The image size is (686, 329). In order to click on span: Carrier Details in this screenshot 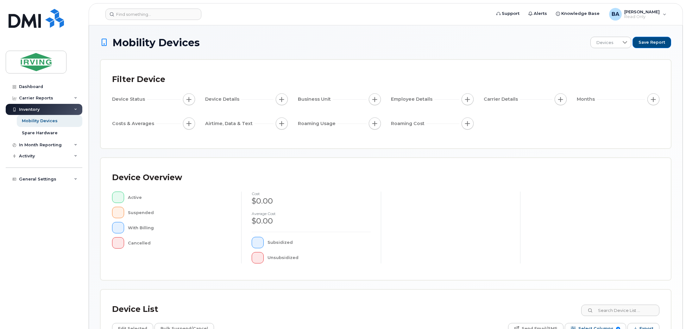, I will do `click(502, 99)`.